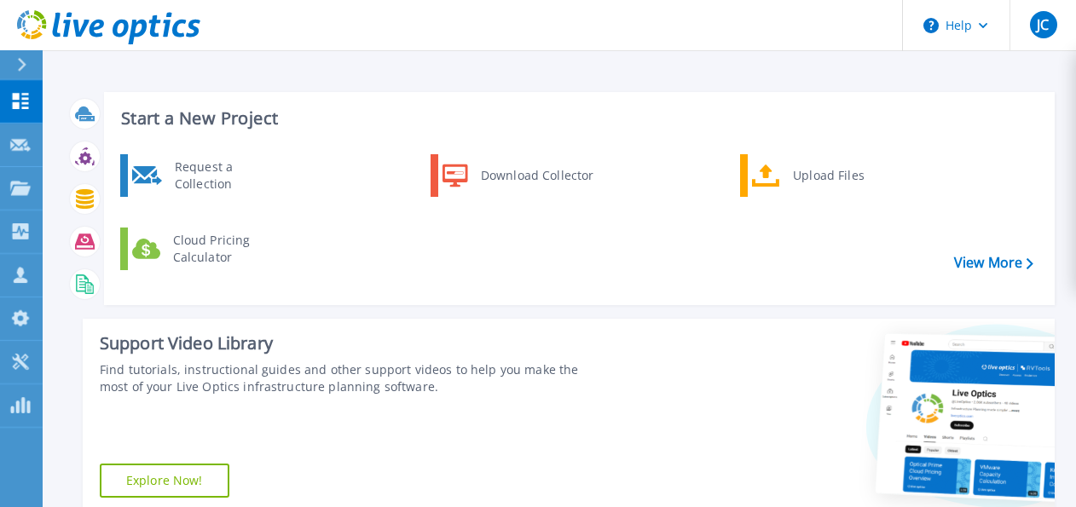  What do you see at coordinates (352, 344) in the screenshot?
I see `div: Support Video Library` at bounding box center [352, 344].